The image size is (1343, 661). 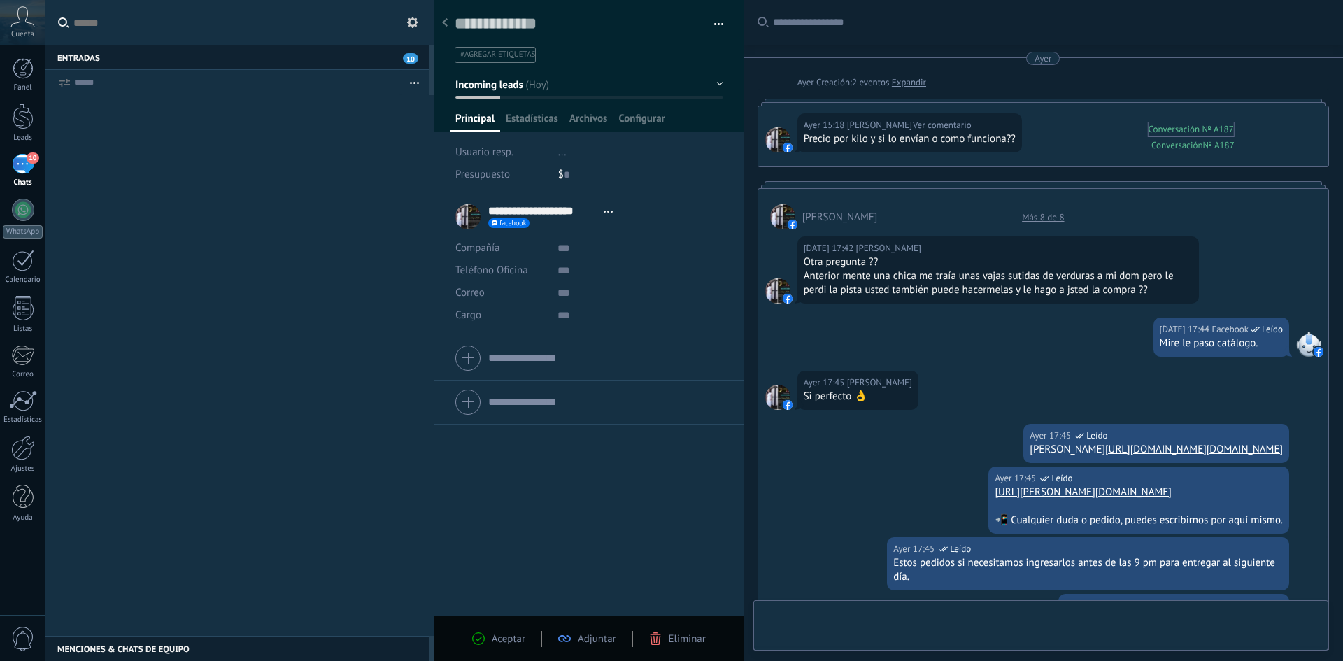 I want to click on span: Eliminar, so click(x=687, y=639).